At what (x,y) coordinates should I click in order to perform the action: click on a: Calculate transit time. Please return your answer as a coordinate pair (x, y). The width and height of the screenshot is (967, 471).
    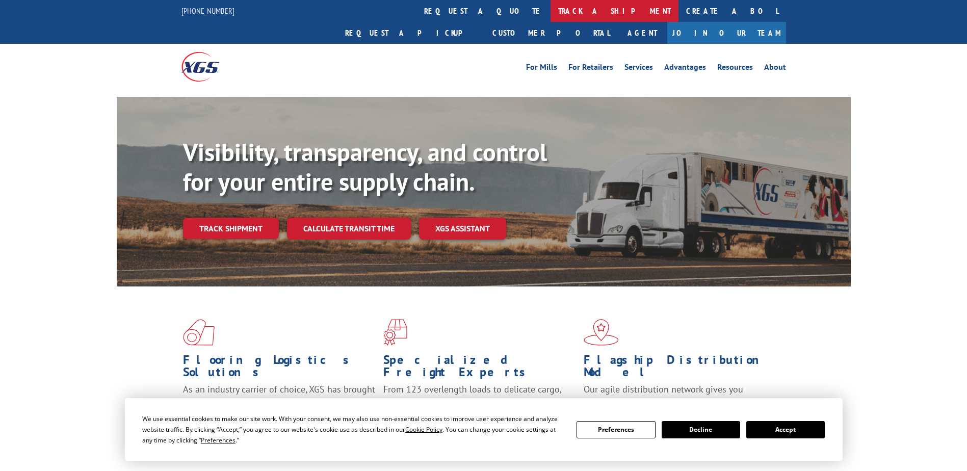
    Looking at the image, I should click on (349, 228).